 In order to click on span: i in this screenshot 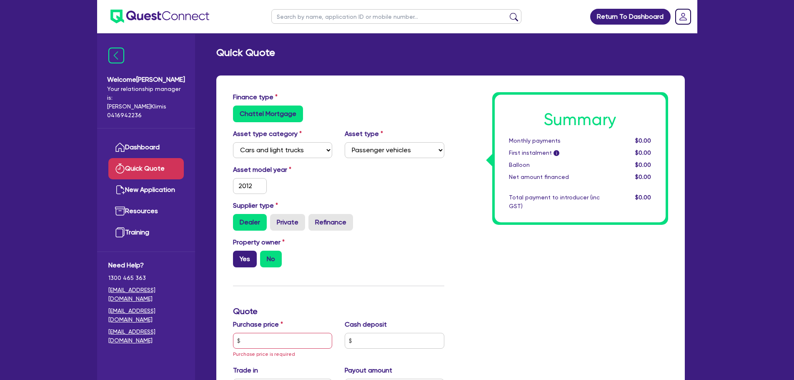, I will do `click(557, 153)`.